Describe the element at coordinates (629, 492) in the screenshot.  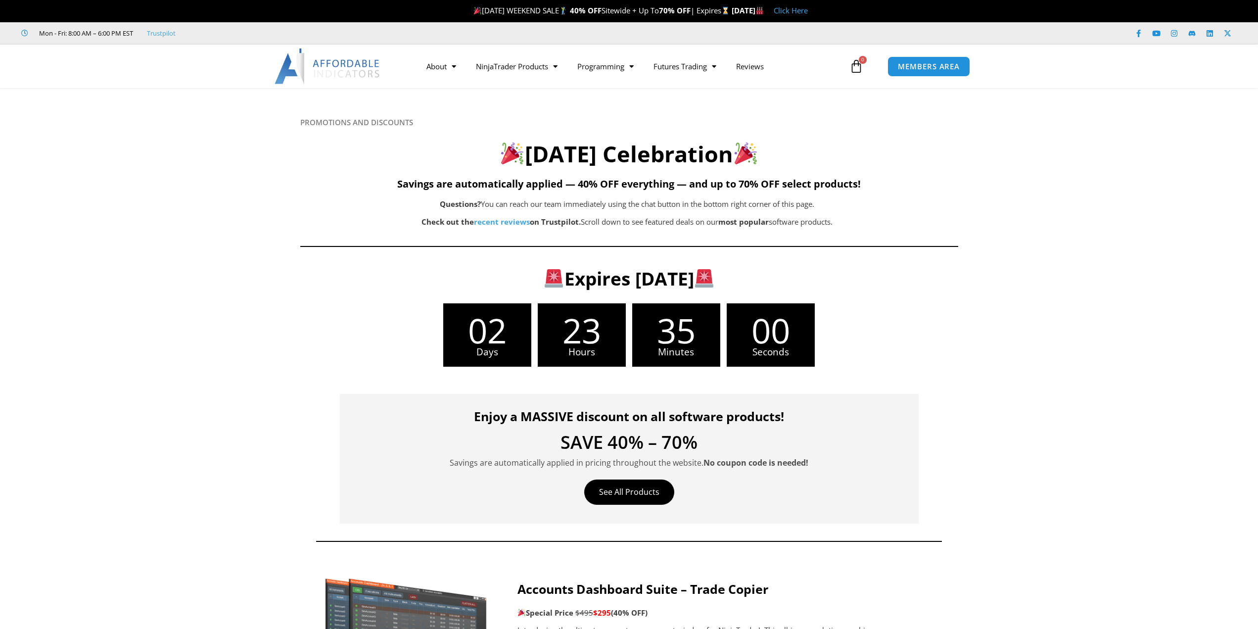
I see `a: See All Products` at that location.